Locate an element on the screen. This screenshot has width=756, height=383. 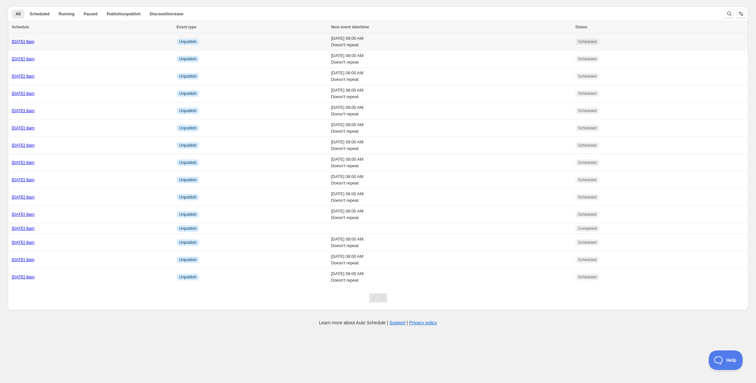
span: All is located at coordinates (18, 14).